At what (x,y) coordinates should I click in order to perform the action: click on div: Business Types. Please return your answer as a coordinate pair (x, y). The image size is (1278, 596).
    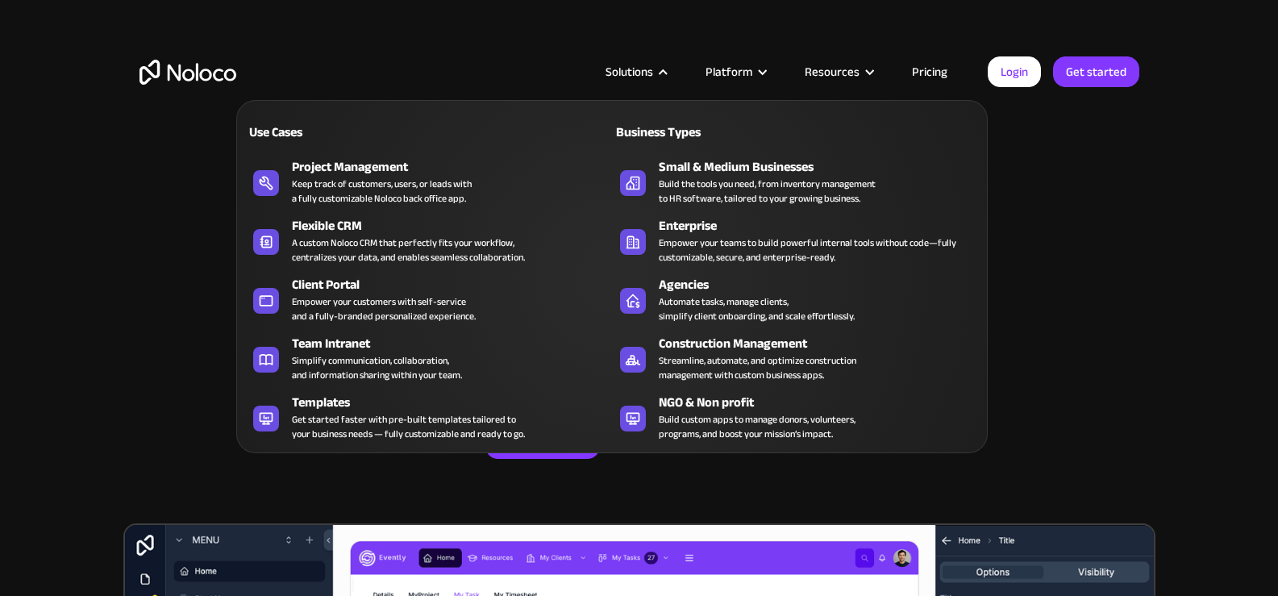
    Looking at the image, I should click on (700, 132).